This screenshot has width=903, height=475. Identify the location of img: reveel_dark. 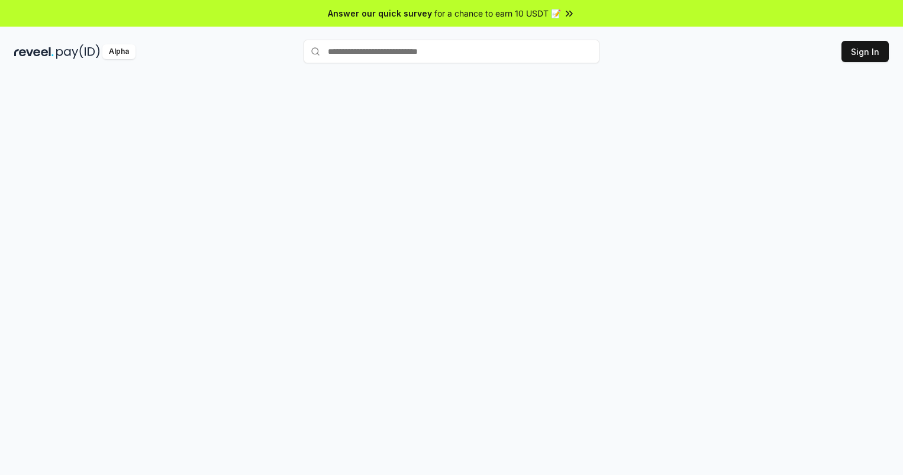
(34, 52).